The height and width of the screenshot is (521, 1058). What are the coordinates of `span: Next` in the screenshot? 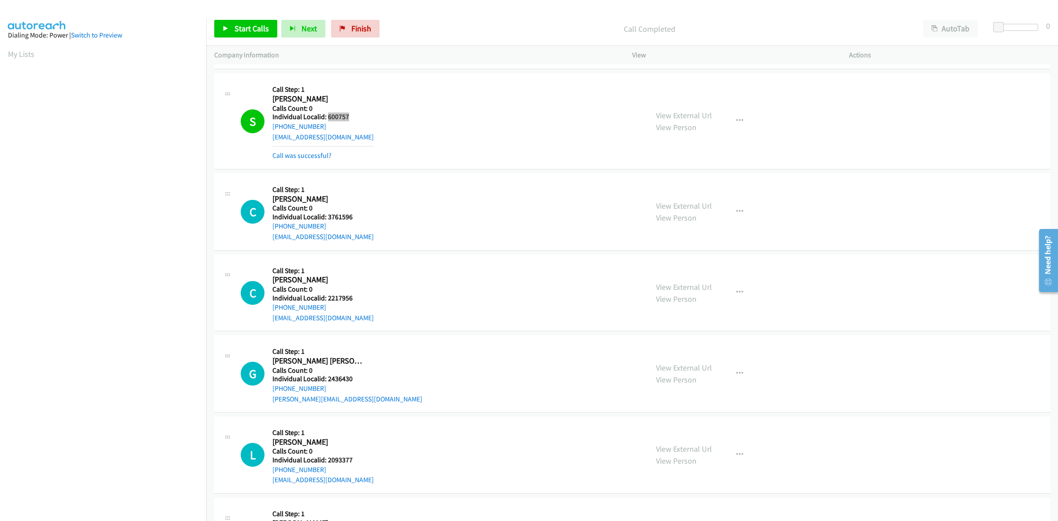 It's located at (309, 28).